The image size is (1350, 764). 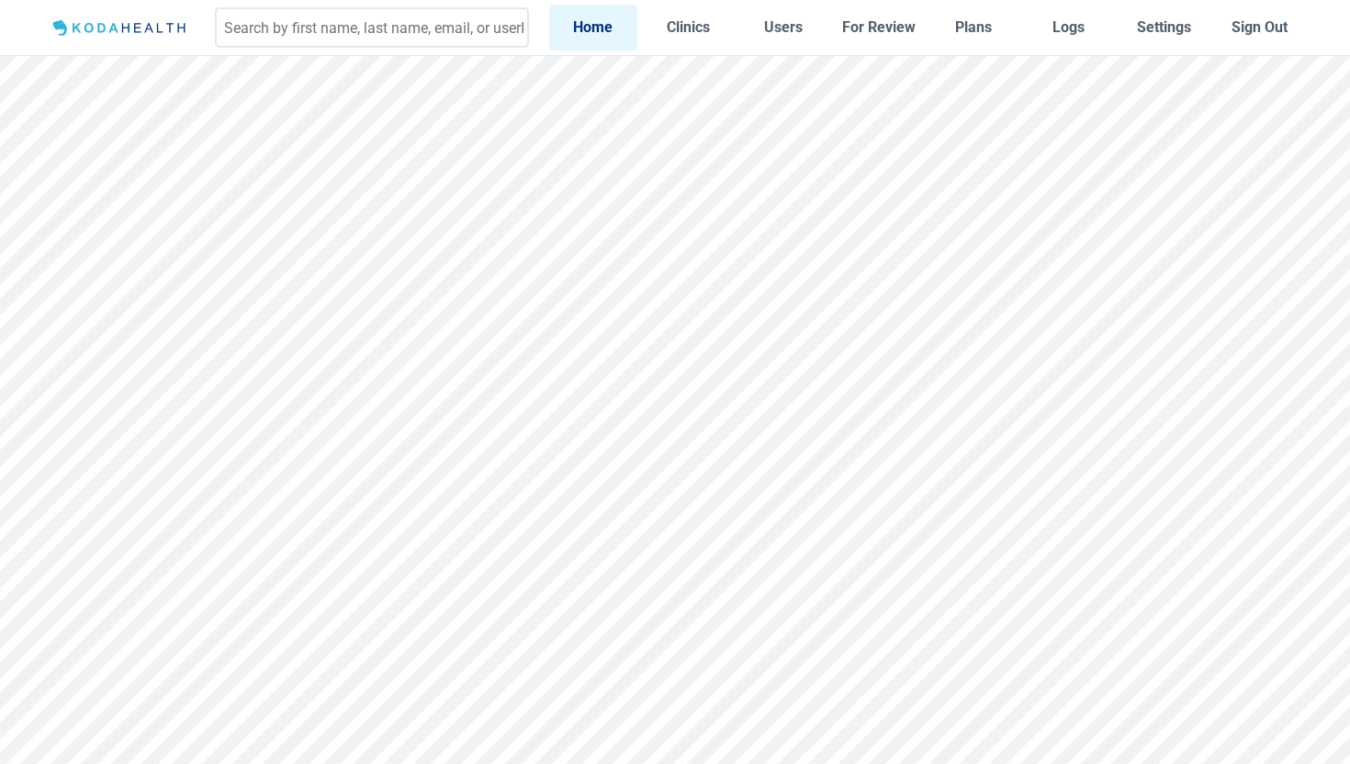 I want to click on a: For Review, so click(x=879, y=27).